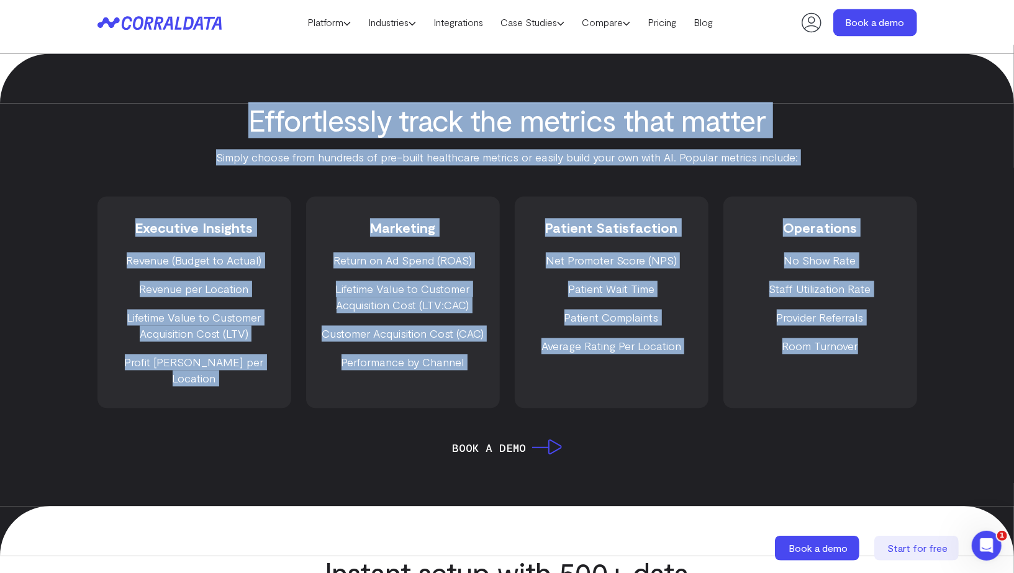 The image size is (1014, 573). What do you see at coordinates (820, 260) in the screenshot?
I see `li: No Show Rate` at bounding box center [820, 260].